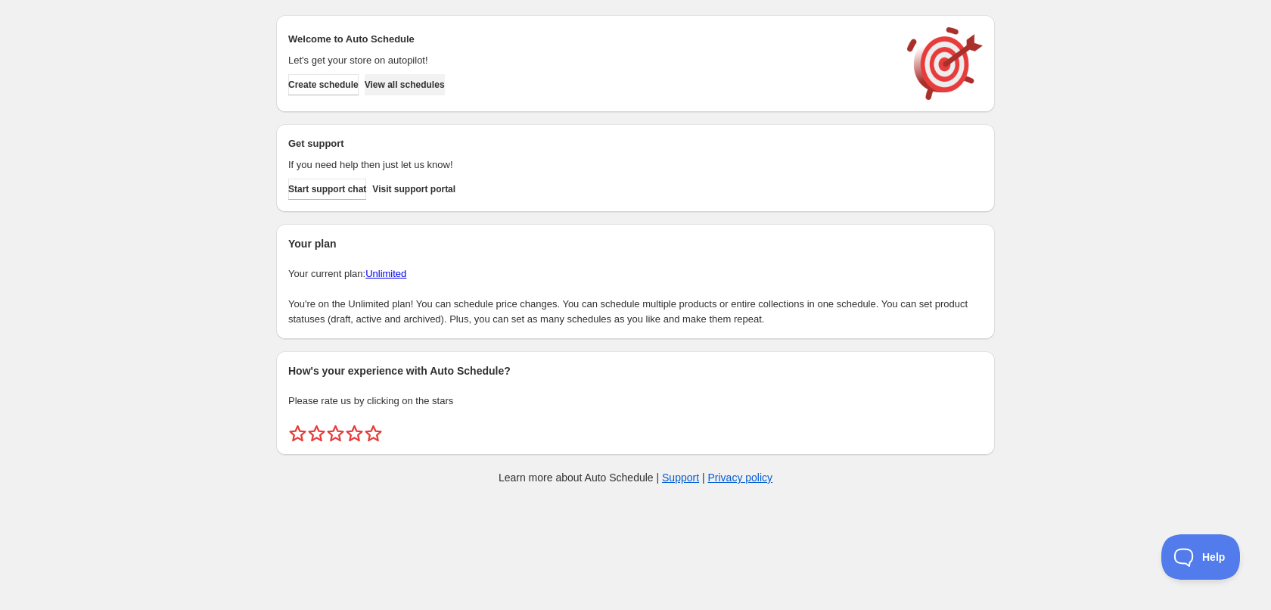 This screenshot has height=610, width=1271. What do you see at coordinates (414, 189) in the screenshot?
I see `a: Visit support portal` at bounding box center [414, 189].